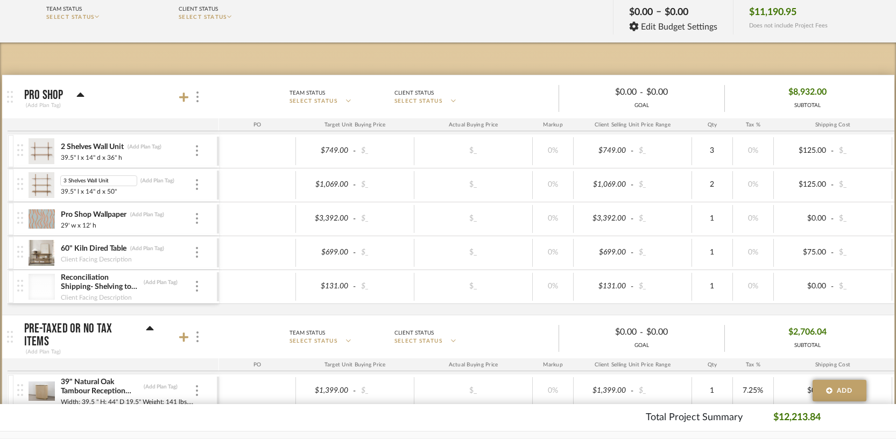 The height and width of the screenshot is (439, 896). What do you see at coordinates (325, 391) in the screenshot?
I see `div: $1,399.00` at bounding box center [325, 391].